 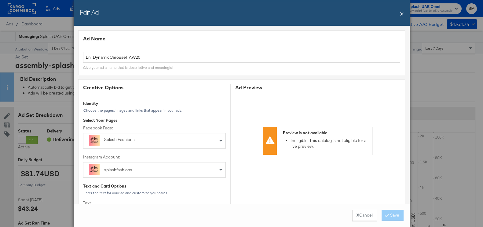 I want to click on div: Choose the pages, images and links that appear in your ads., so click(x=154, y=110).